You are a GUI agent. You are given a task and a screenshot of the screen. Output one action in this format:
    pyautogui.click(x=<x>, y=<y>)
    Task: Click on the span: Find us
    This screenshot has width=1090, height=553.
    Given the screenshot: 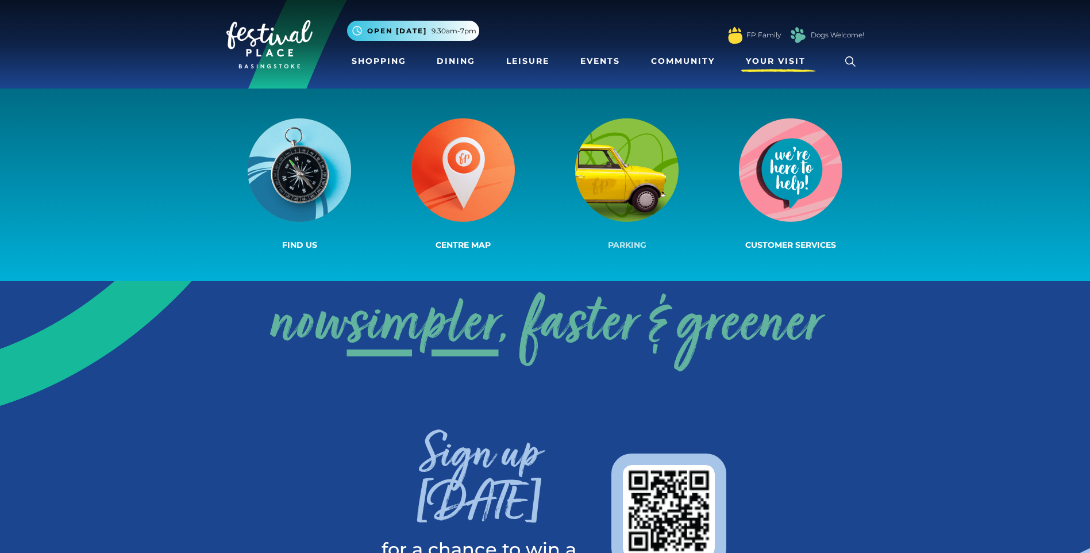 What is the action you would take?
    pyautogui.click(x=299, y=245)
    